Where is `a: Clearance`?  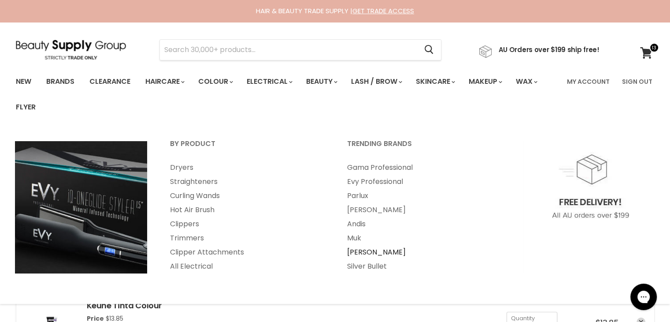
a: Clearance is located at coordinates (110, 82).